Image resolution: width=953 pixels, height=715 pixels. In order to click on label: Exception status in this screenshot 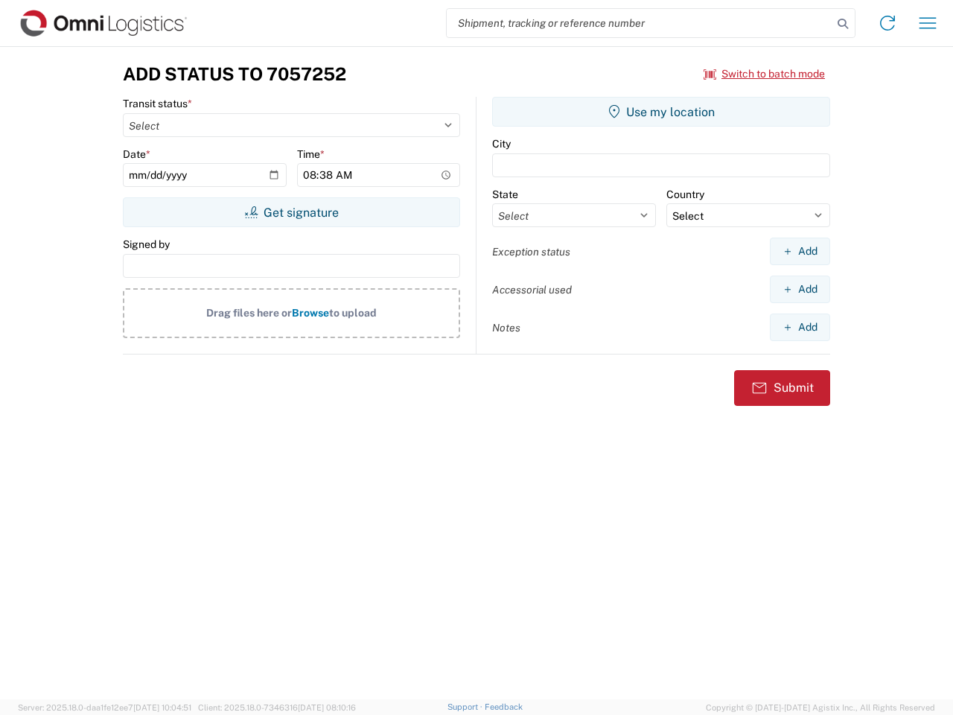, I will do `click(531, 252)`.